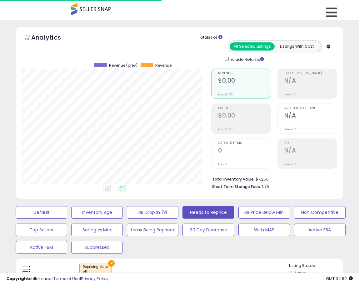 This screenshot has width=359, height=285. Describe the element at coordinates (233, 179) in the screenshot. I see `b: Total Inventory Value:` at that location.